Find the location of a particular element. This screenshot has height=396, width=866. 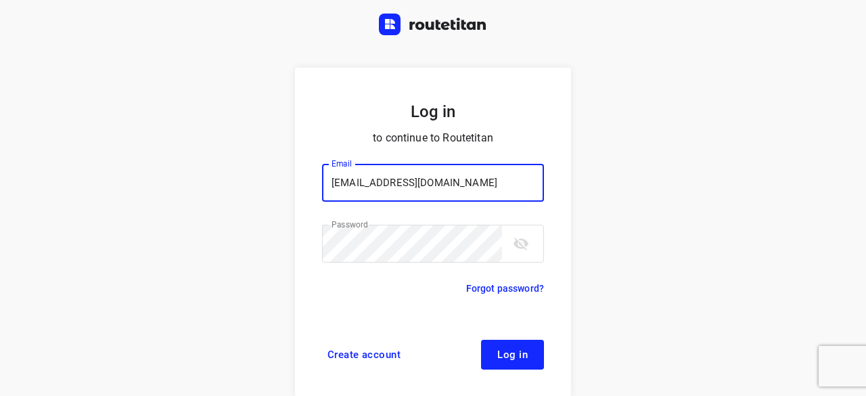

button: Log in is located at coordinates (512, 355).